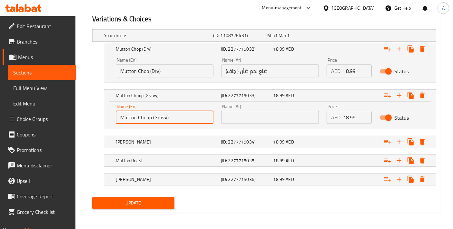 The image size is (453, 229). I want to click on h2: Variations & Choices, so click(264, 19).